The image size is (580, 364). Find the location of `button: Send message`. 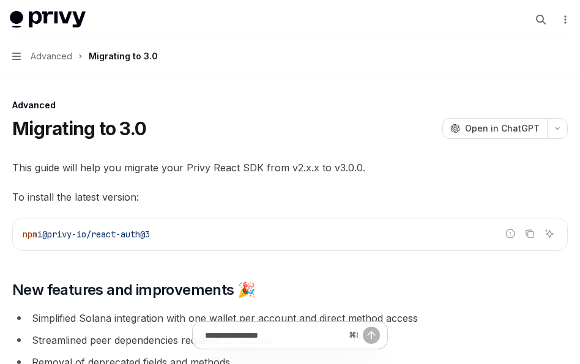

button: Send message is located at coordinates (371, 335).